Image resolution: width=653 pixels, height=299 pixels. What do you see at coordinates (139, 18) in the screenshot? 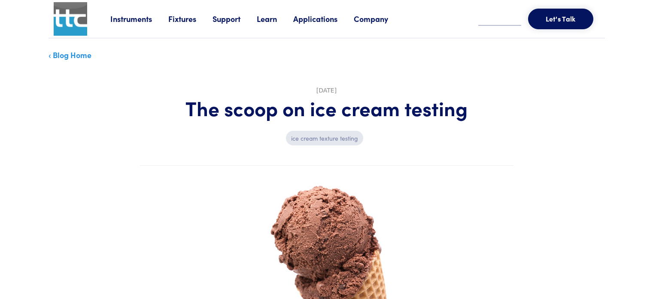
I see `a: Instruments` at bounding box center [139, 18].